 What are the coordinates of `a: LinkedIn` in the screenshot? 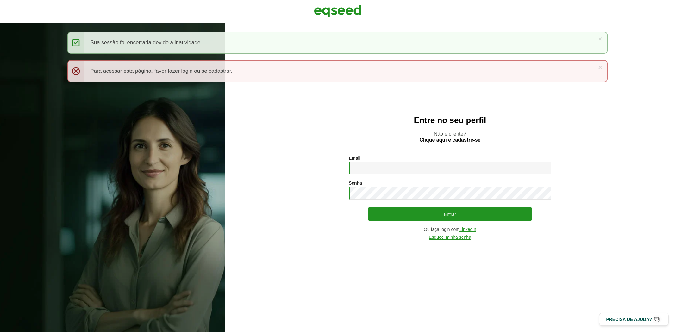 It's located at (468, 229).